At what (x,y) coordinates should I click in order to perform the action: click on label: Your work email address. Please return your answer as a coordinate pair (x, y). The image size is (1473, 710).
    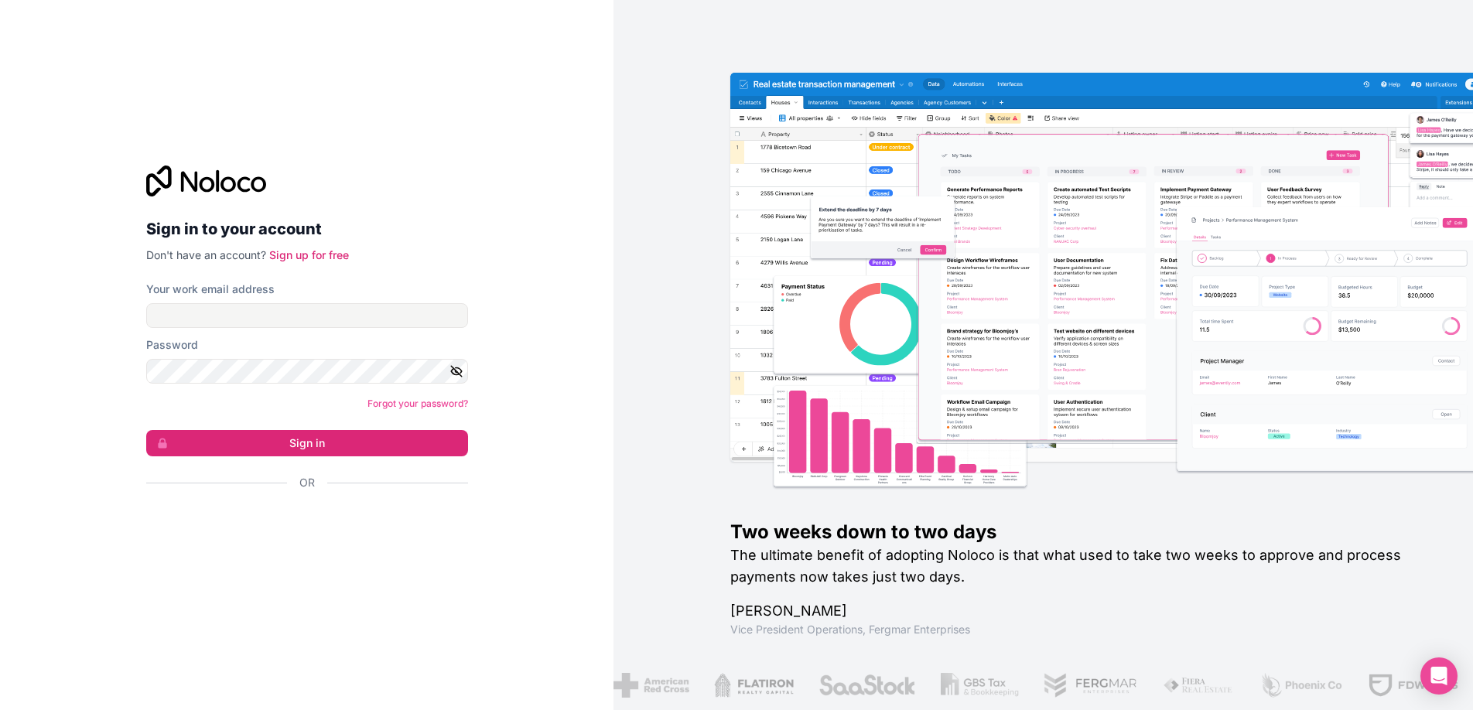
    Looking at the image, I should click on (210, 289).